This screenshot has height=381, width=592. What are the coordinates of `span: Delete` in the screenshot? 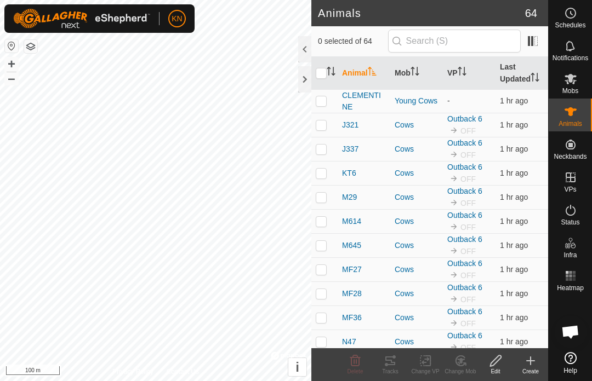 It's located at (355, 371).